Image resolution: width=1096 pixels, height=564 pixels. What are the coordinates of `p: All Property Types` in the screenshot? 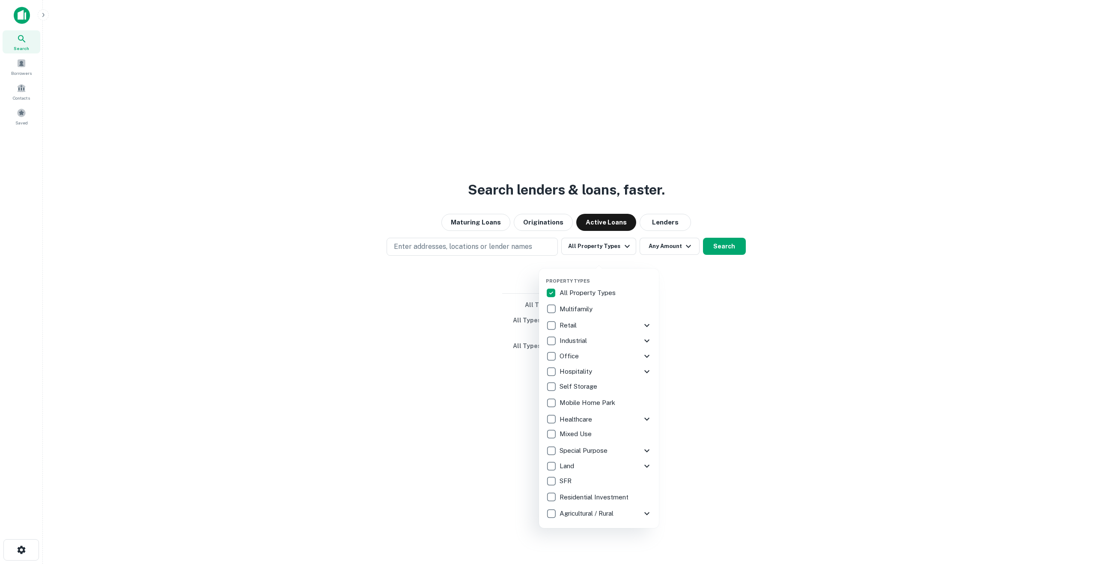 It's located at (588, 293).